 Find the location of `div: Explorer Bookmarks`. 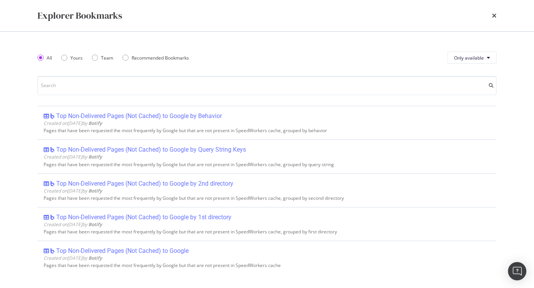

div: Explorer Bookmarks is located at coordinates (80, 16).